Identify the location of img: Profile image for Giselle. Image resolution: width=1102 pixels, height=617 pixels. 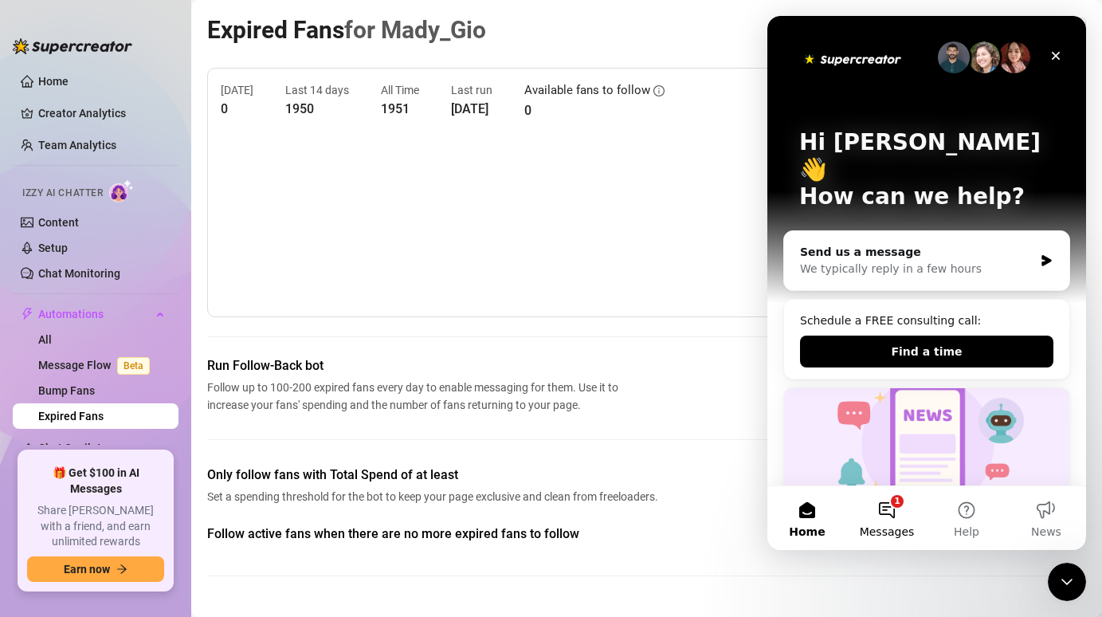
(247, 41).